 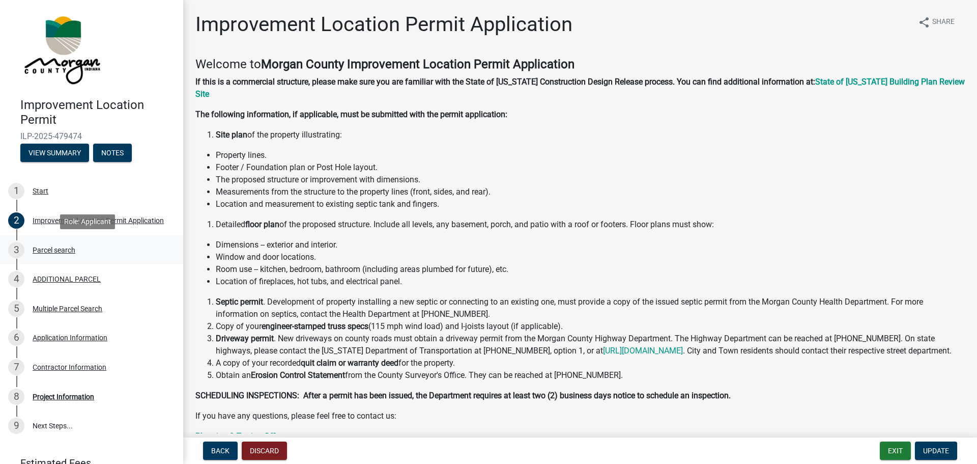 I want to click on button: Notes, so click(x=112, y=153).